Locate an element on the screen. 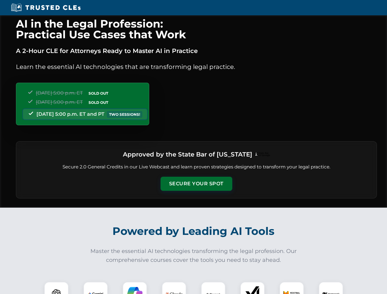 The width and height of the screenshot is (387, 294). h1: AI in the Legal Profession: Practical Use Cases that Work is located at coordinates (196, 29).